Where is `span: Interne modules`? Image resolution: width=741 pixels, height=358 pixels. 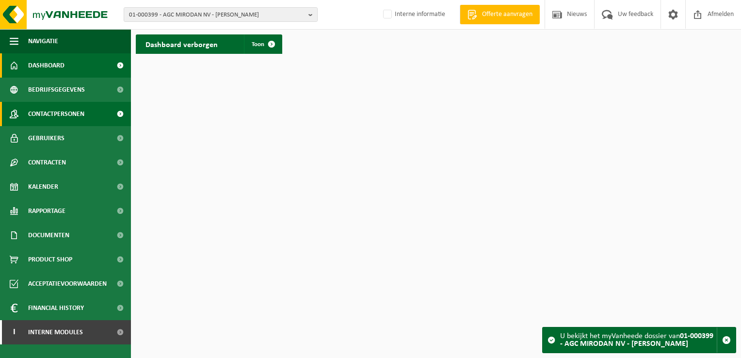
span: Interne modules is located at coordinates (55, 332).